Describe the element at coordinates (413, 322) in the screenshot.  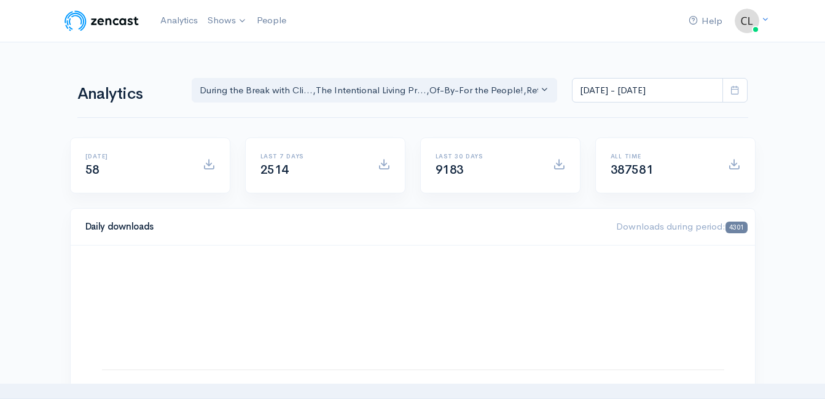
I see `svg: A chart.` at that location.